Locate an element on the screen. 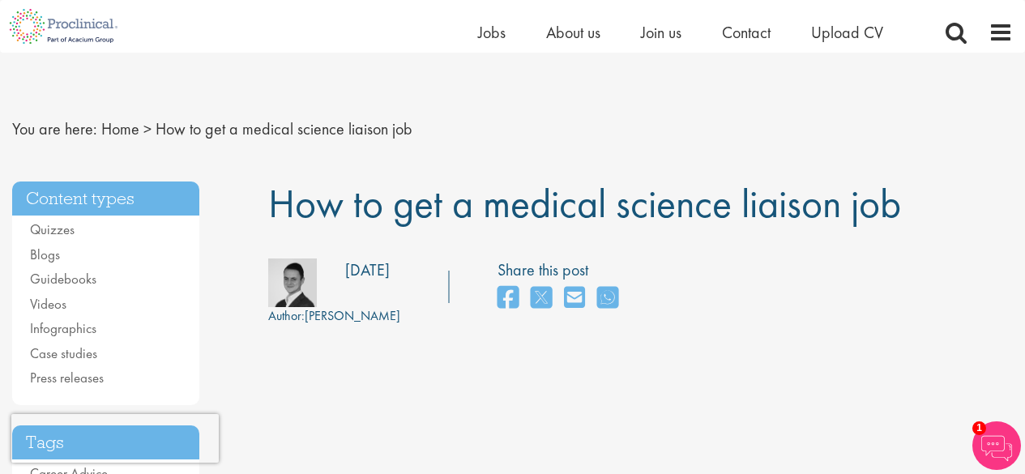 Image resolution: width=1025 pixels, height=474 pixels. span: Upload CV is located at coordinates (847, 32).